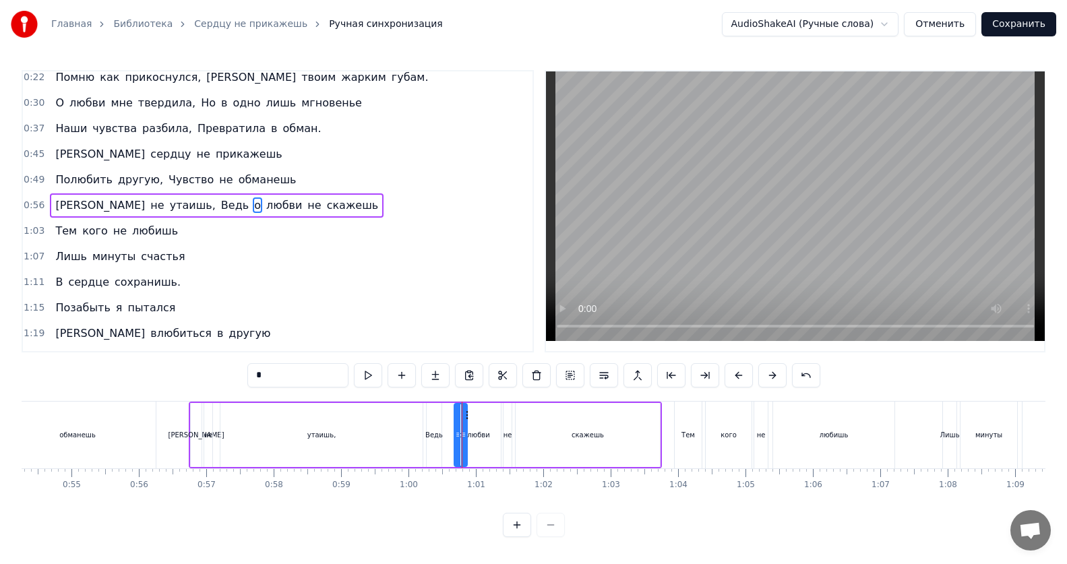 This screenshot has width=1067, height=564. I want to click on span: жарким, so click(363, 77).